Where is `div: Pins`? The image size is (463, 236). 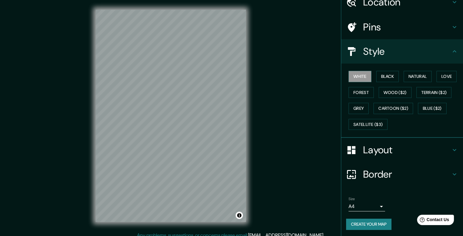
div: Pins is located at coordinates (402, 27).